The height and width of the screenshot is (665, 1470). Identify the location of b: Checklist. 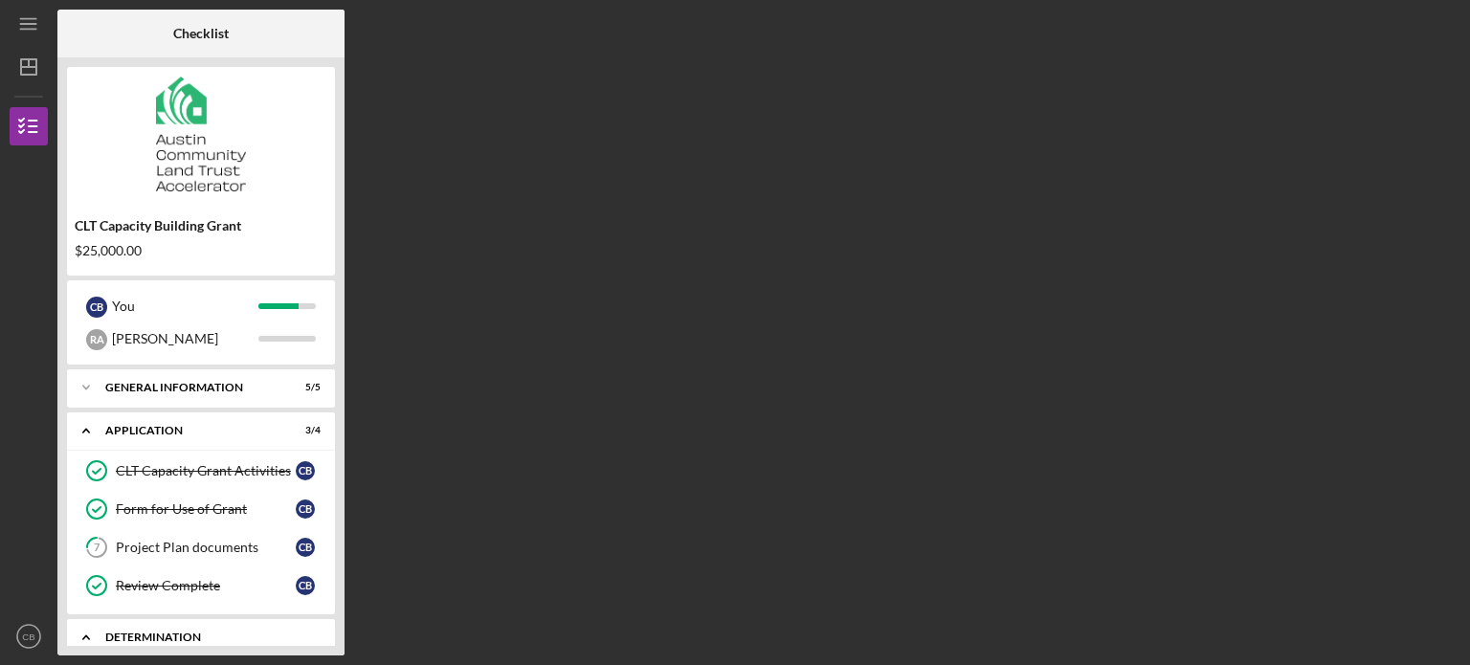
(201, 33).